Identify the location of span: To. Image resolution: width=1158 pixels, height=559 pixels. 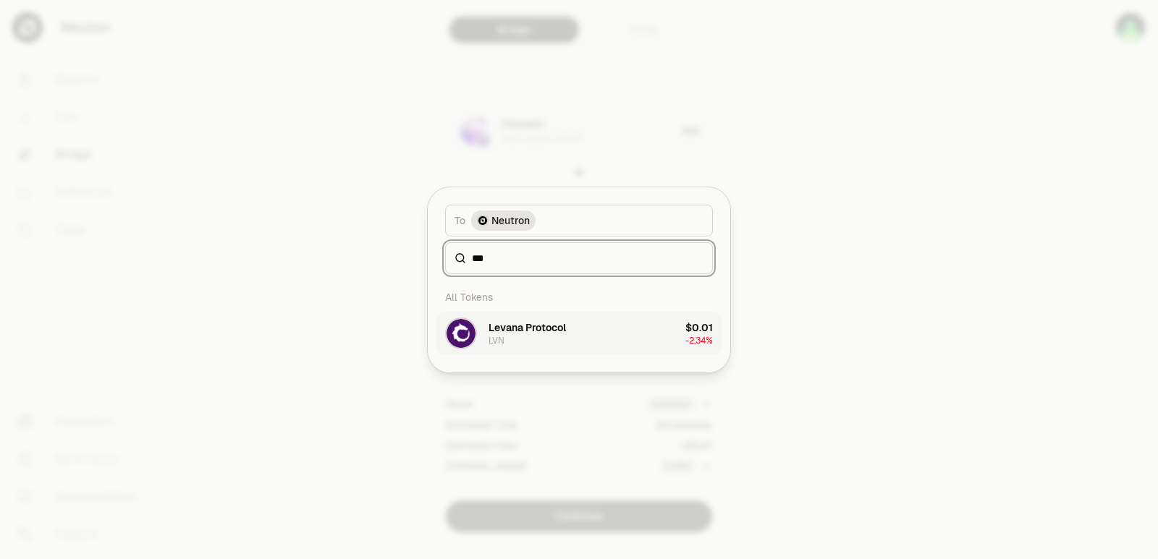
(460, 221).